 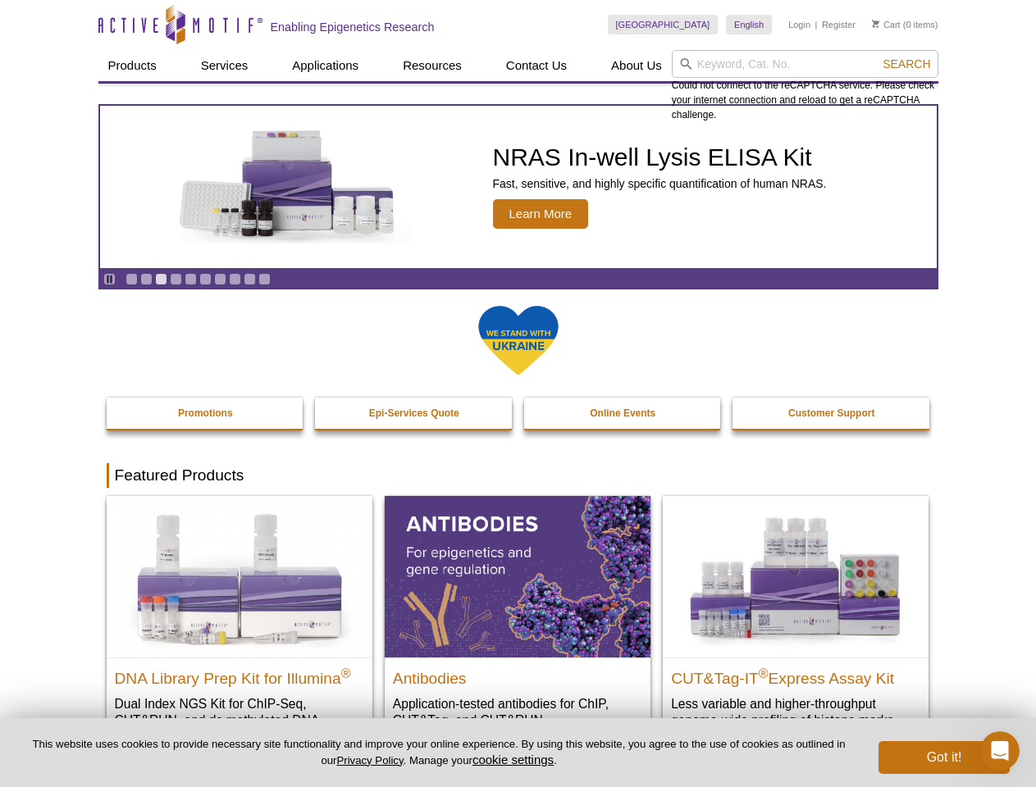 What do you see at coordinates (239, 675) in the screenshot?
I see `h2: DNA Library Prep Kit for Illumina` at bounding box center [239, 675].